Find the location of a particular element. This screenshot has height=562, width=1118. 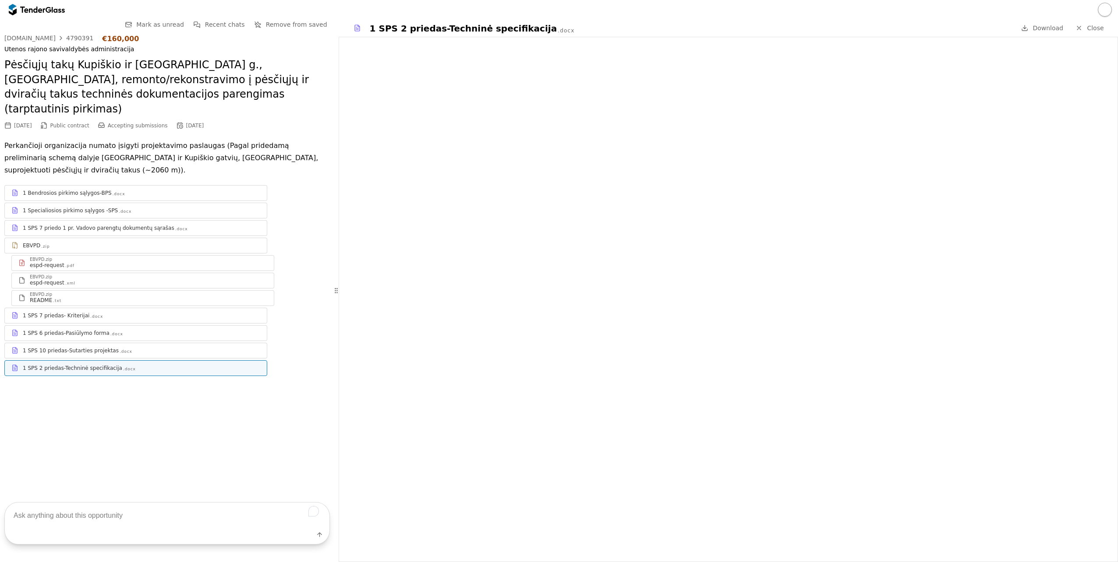

span: Mark as unread is located at coordinates (160, 25).